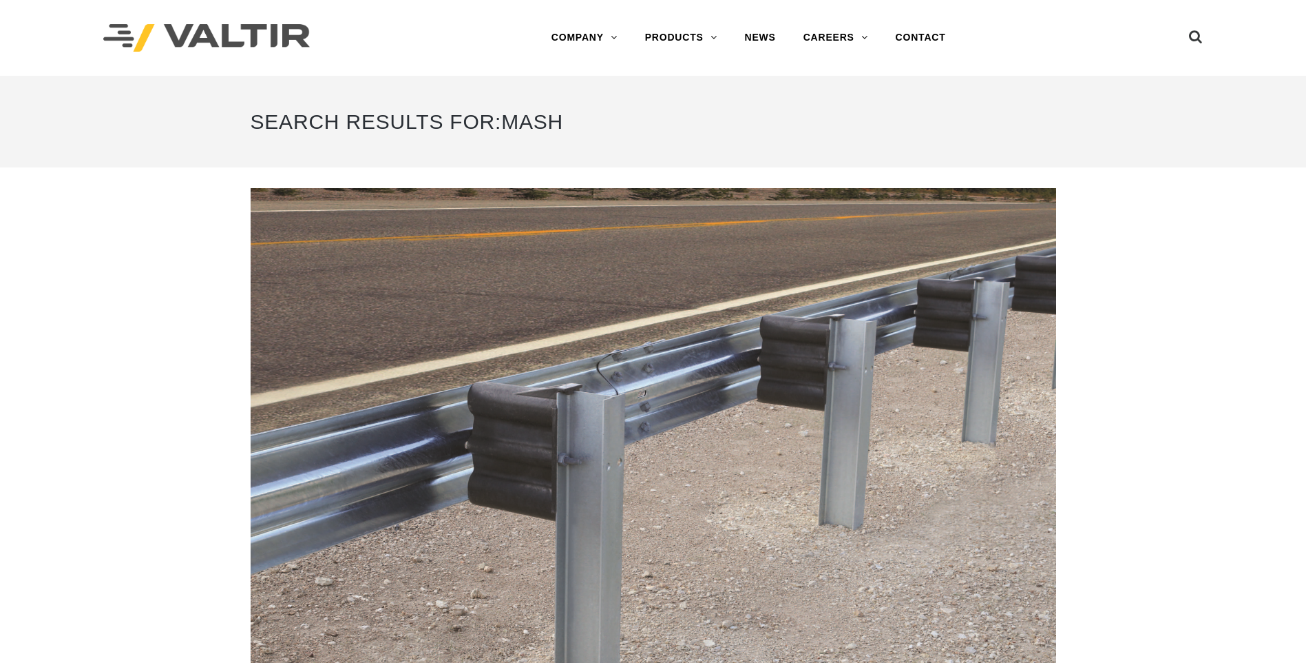 Image resolution: width=1306 pixels, height=663 pixels. I want to click on span: mash, so click(532, 121).